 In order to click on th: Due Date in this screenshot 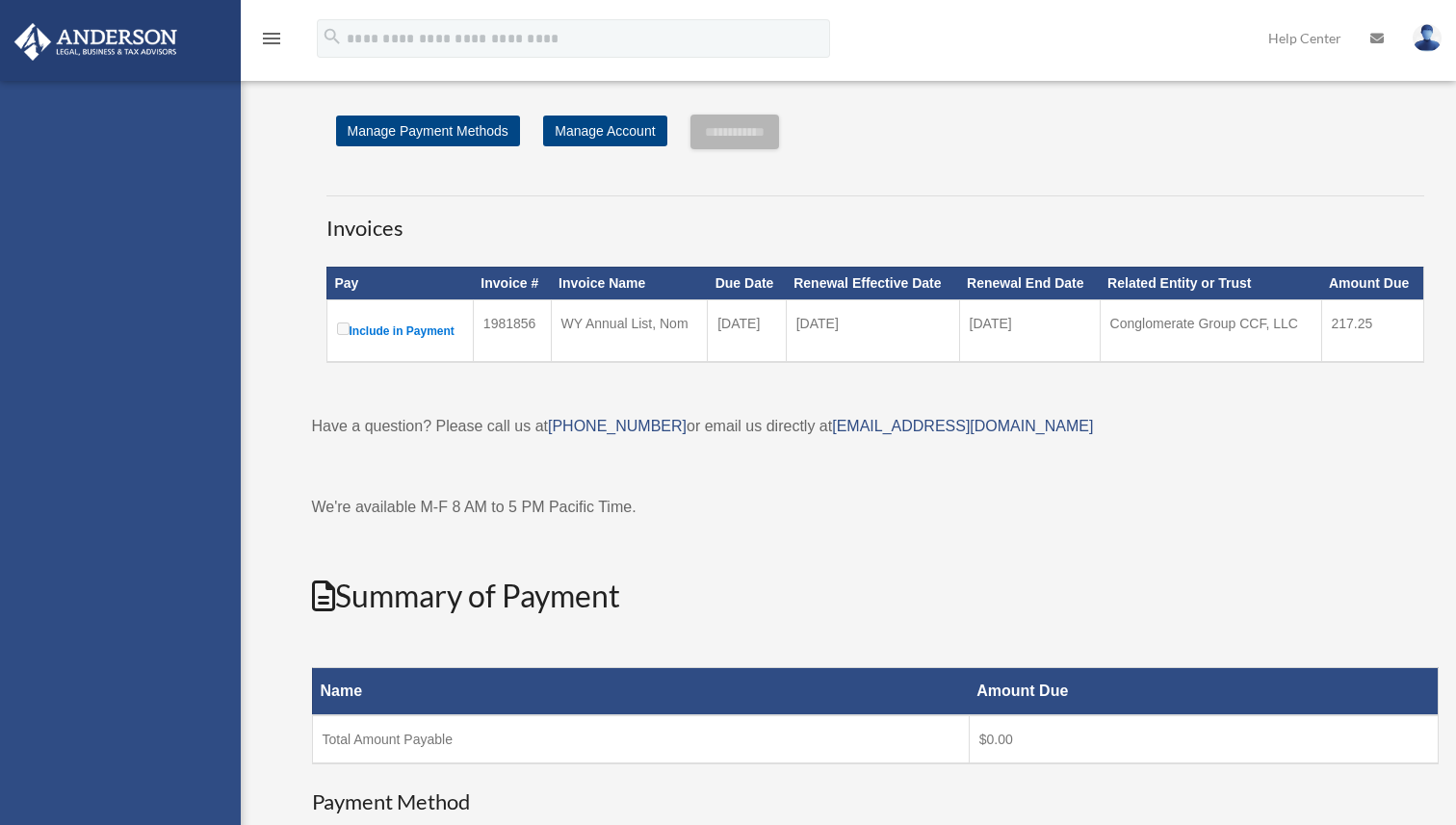, I will do `click(747, 283)`.